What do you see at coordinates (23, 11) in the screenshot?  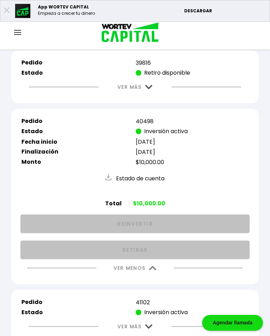 I see `img: appicon` at bounding box center [23, 11].